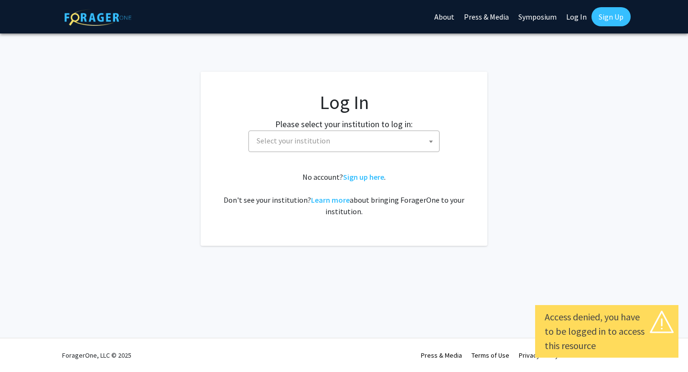 This screenshot has height=372, width=688. I want to click on a: Privacy Policy, so click(538, 355).